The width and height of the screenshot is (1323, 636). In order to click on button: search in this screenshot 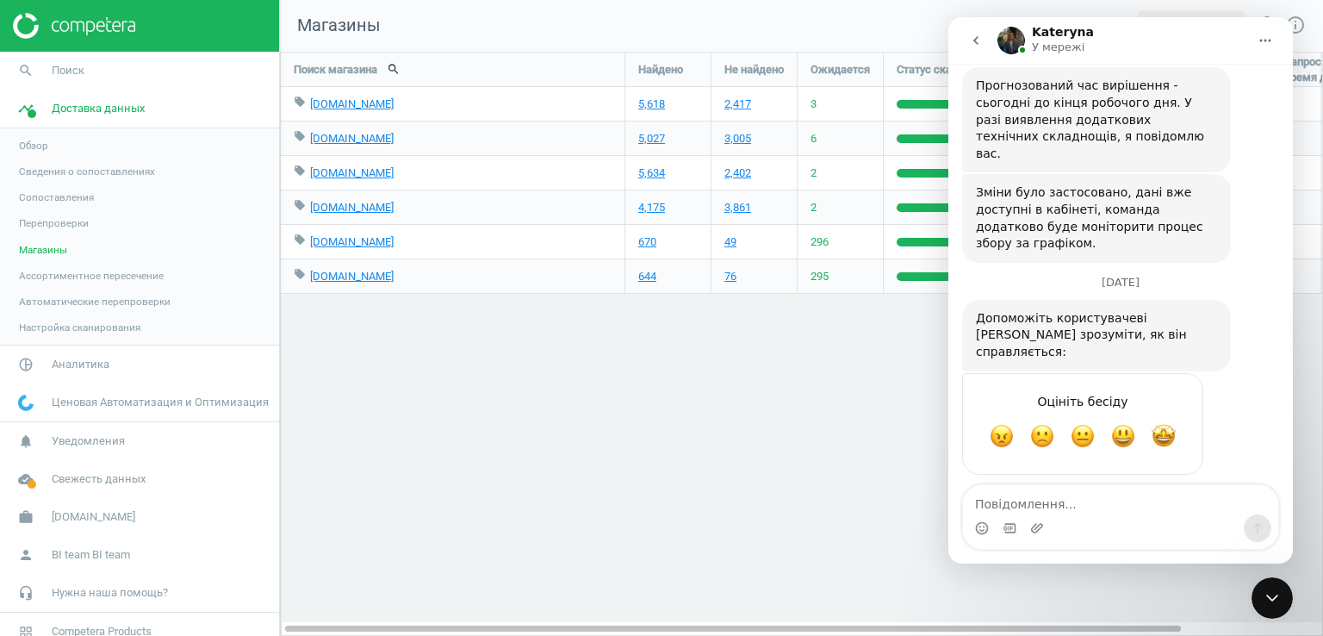, I will do `click(394, 69)`.